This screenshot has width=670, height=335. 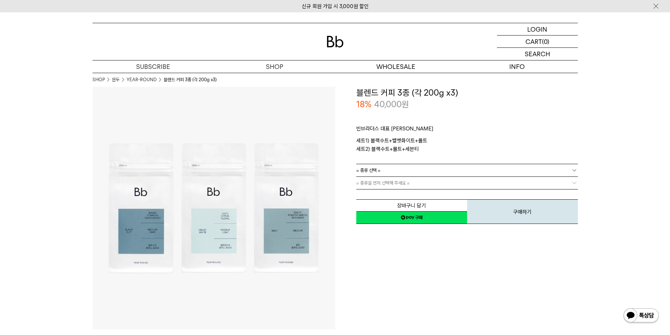 What do you see at coordinates (214, 208) in the screenshot?
I see `img: 블렌드 커피 3종 (각 200g x3)` at bounding box center [214, 208].